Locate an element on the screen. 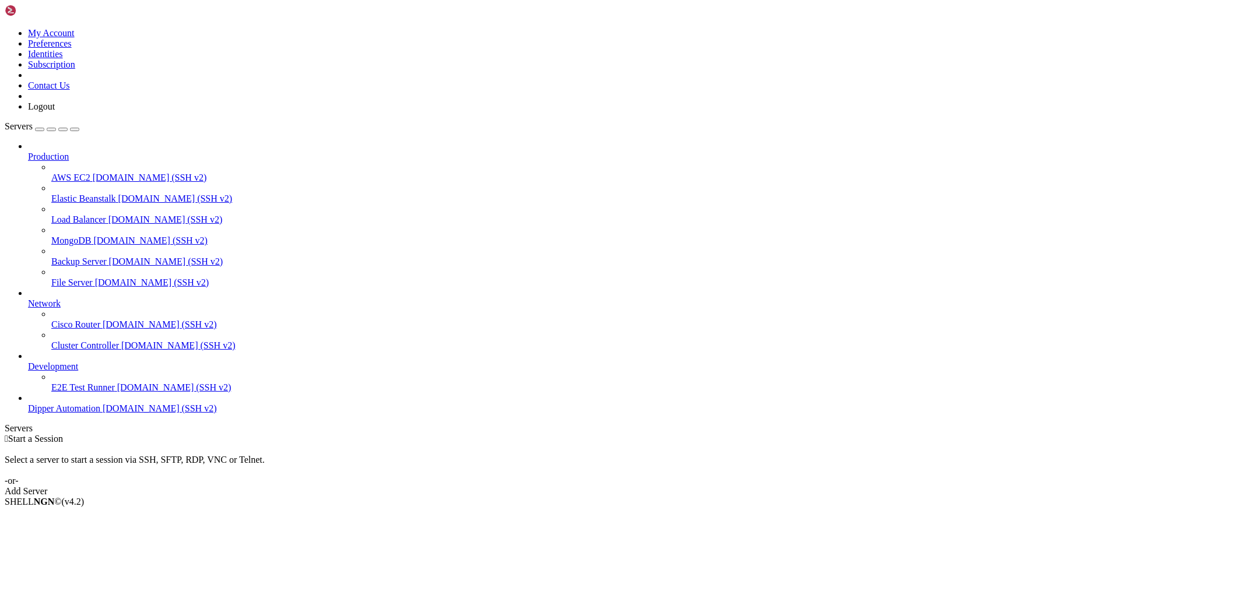  span: Servers is located at coordinates (19, 126).